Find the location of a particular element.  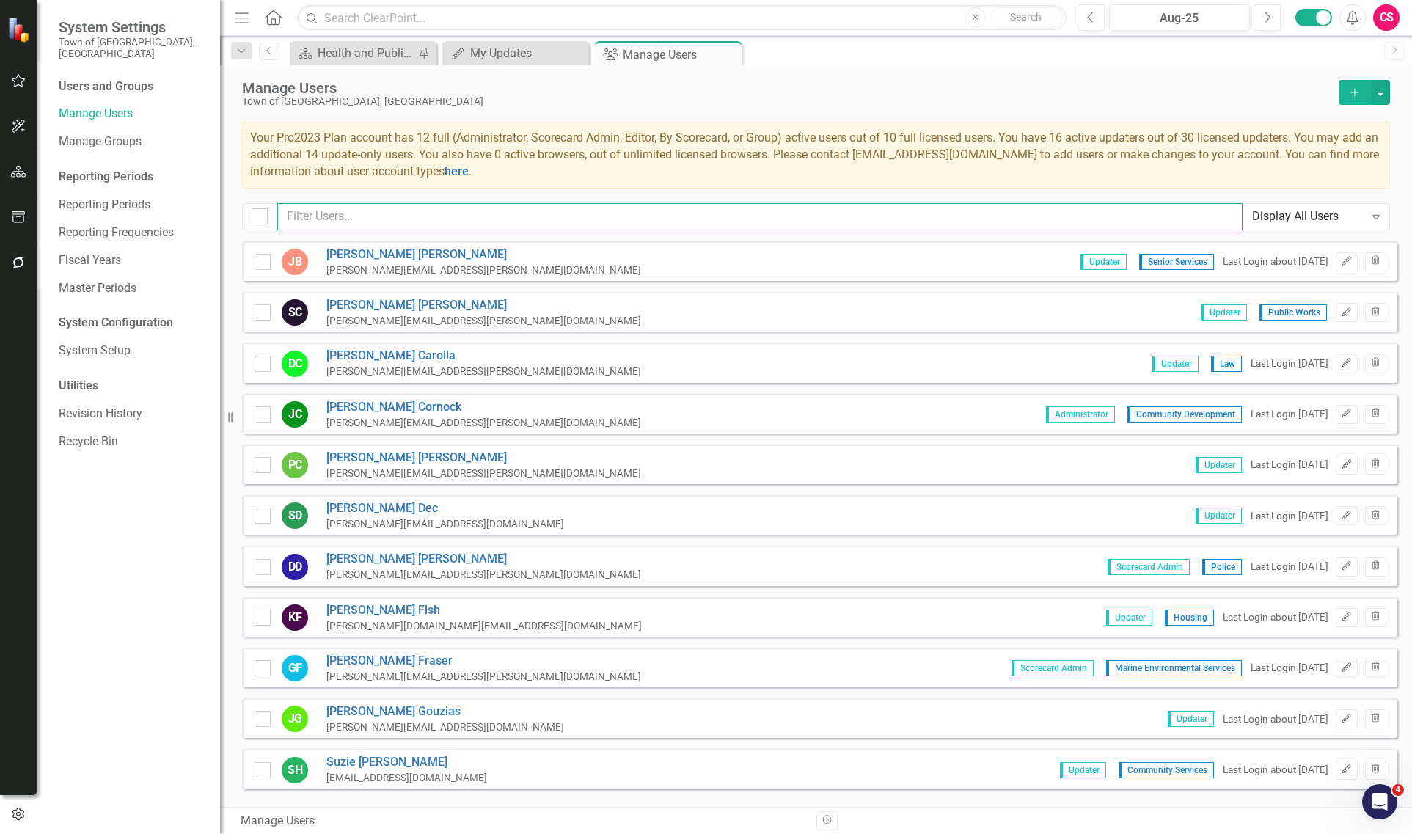

button: Search is located at coordinates (1027, 18).